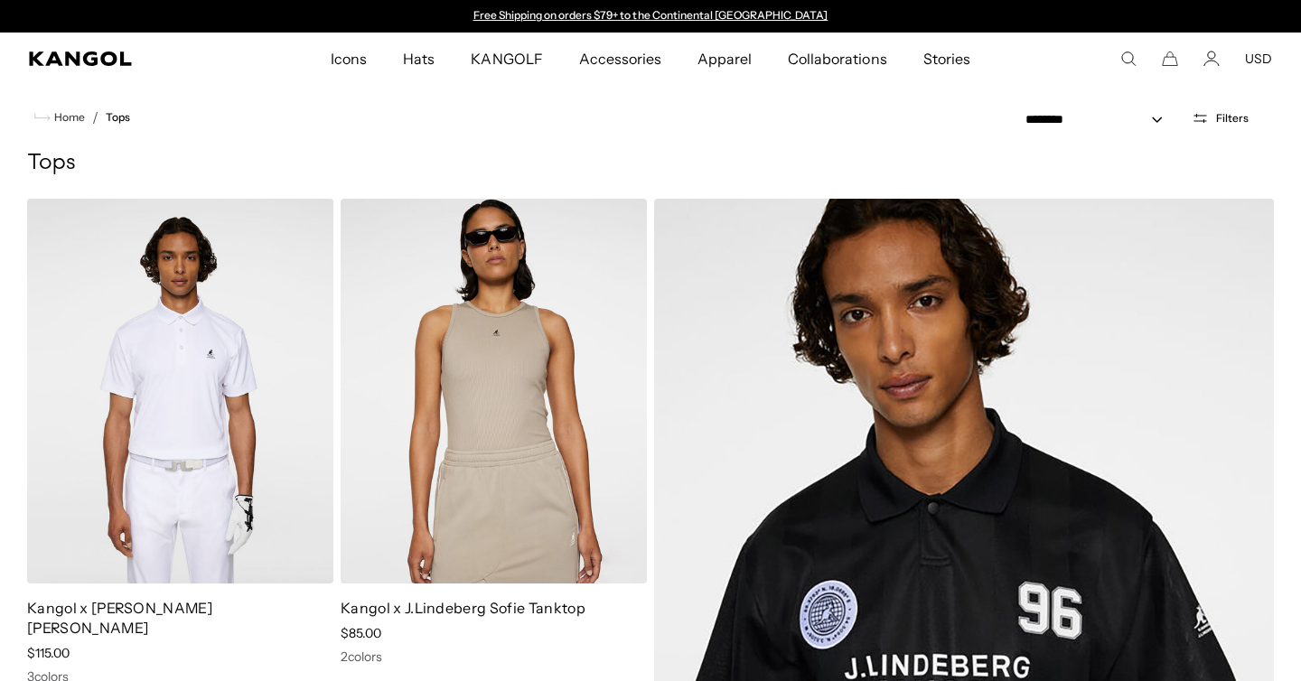 Image resolution: width=1301 pixels, height=681 pixels. What do you see at coordinates (463, 608) in the screenshot?
I see `a: Kangol x J.Lindeberg Sofie Tanktop` at bounding box center [463, 608].